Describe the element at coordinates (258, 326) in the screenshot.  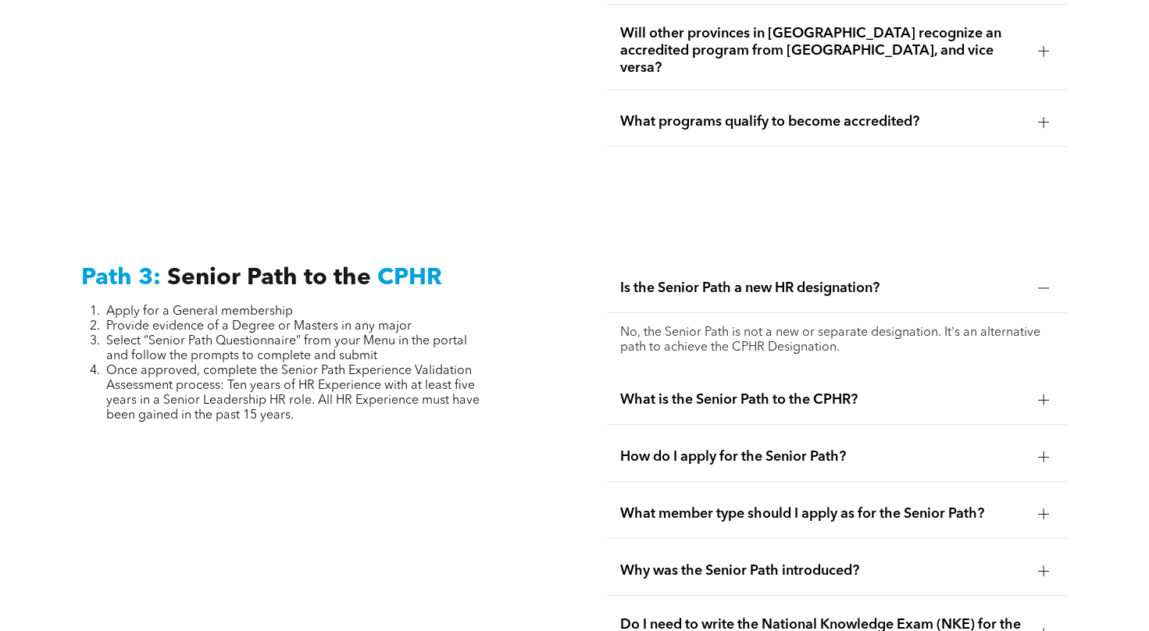
I see `span: Provide evidence of a Degree or Masters in any major` at that location.